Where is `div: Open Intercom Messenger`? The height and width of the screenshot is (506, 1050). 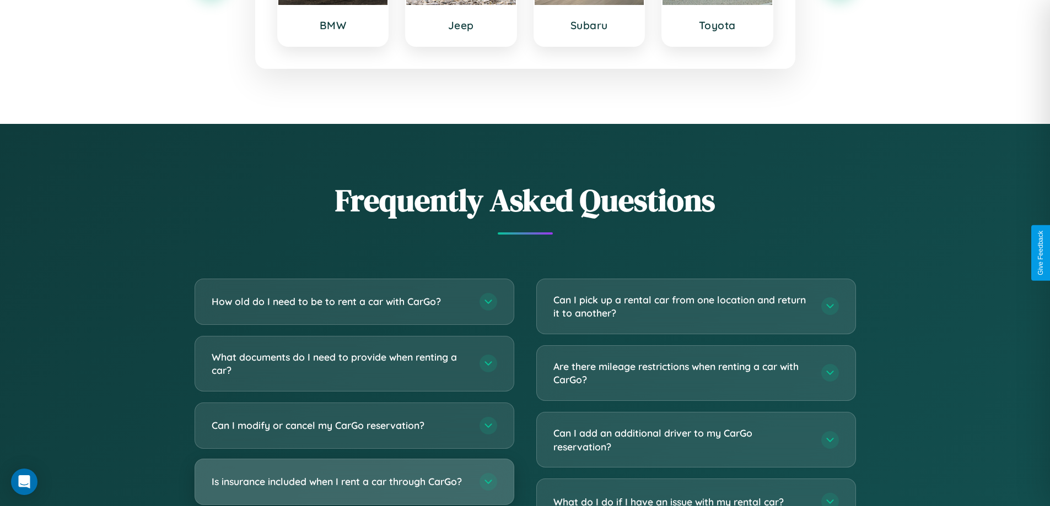
div: Open Intercom Messenger is located at coordinates (24, 482).